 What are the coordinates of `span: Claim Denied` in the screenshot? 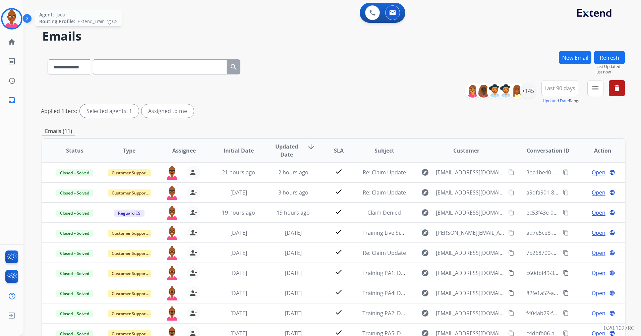 It's located at (384, 213).